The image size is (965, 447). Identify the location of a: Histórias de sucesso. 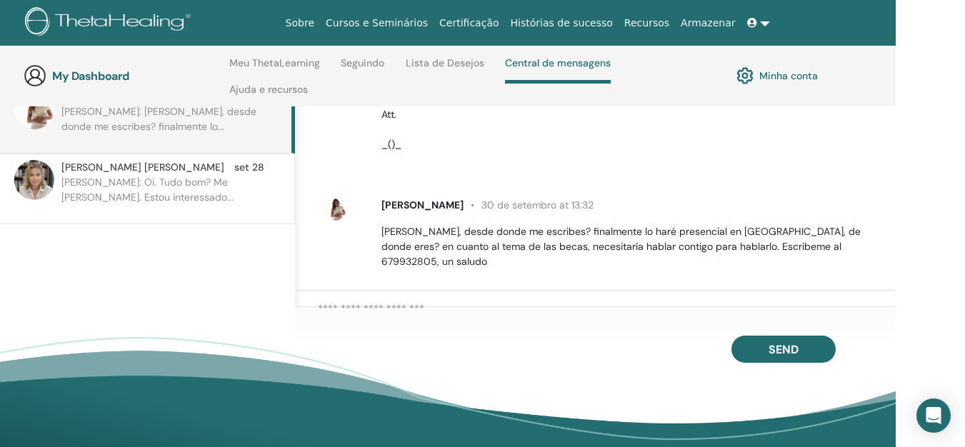
(561, 23).